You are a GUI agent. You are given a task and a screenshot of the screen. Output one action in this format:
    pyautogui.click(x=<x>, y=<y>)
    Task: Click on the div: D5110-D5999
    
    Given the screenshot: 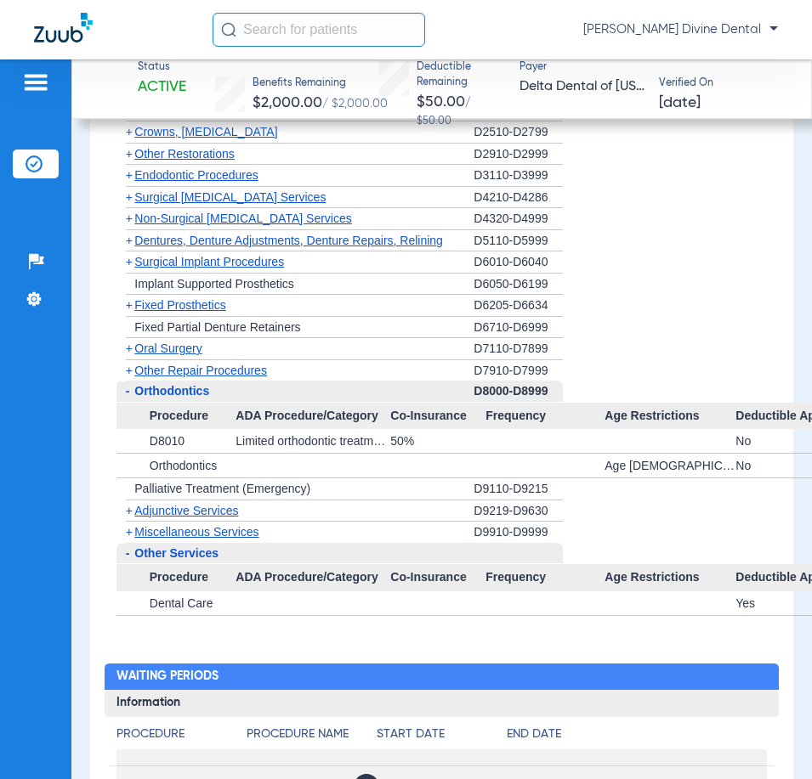 What is the action you would take?
    pyautogui.click(x=518, y=241)
    